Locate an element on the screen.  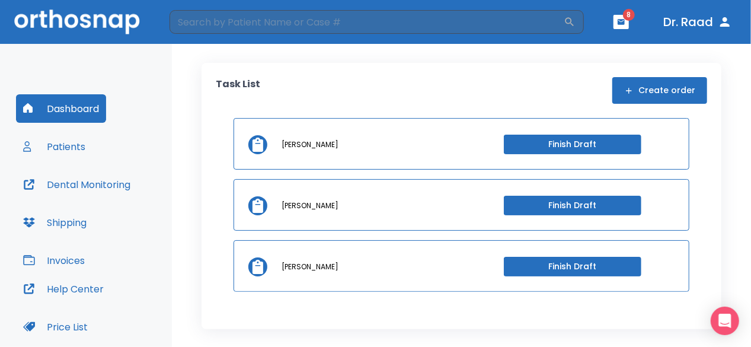
button: Help Center is located at coordinates (63, 289).